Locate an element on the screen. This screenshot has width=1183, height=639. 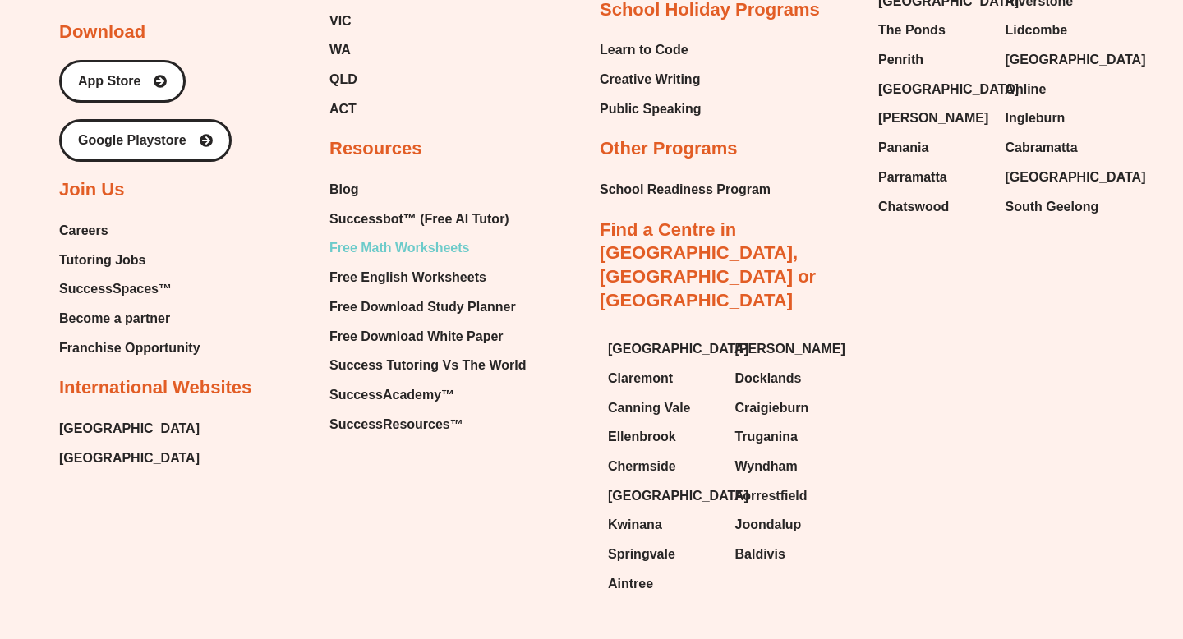
span: Chatswood is located at coordinates (914, 207).